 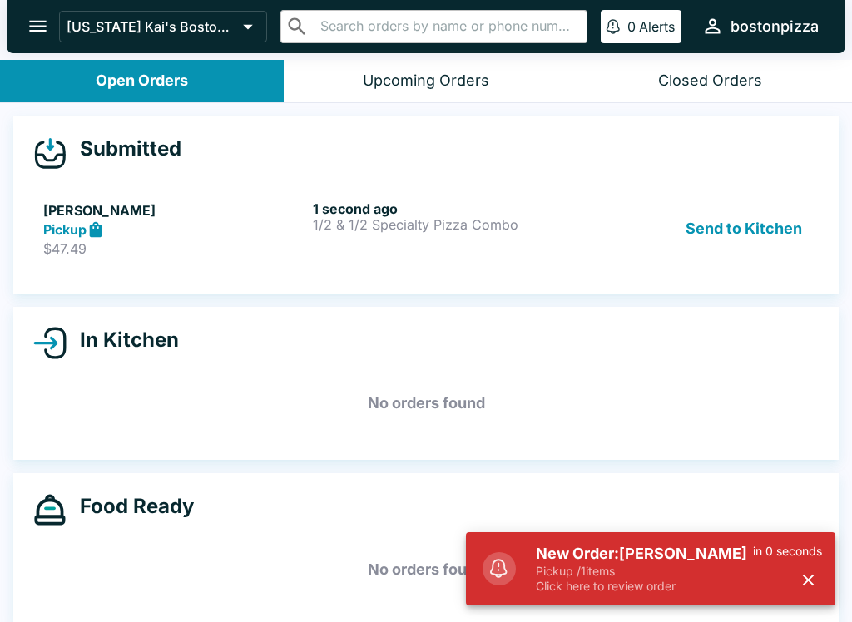 I want to click on h4: In Kitchen, so click(x=122, y=340).